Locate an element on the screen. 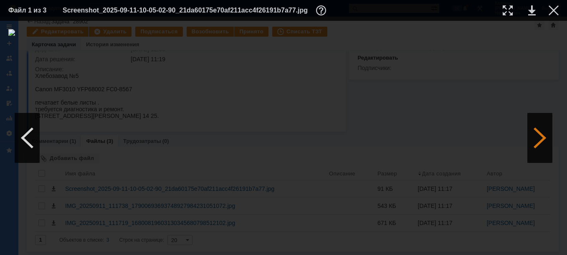 This screenshot has height=255, width=567. div: Предыдущий файл is located at coordinates (27, 138).